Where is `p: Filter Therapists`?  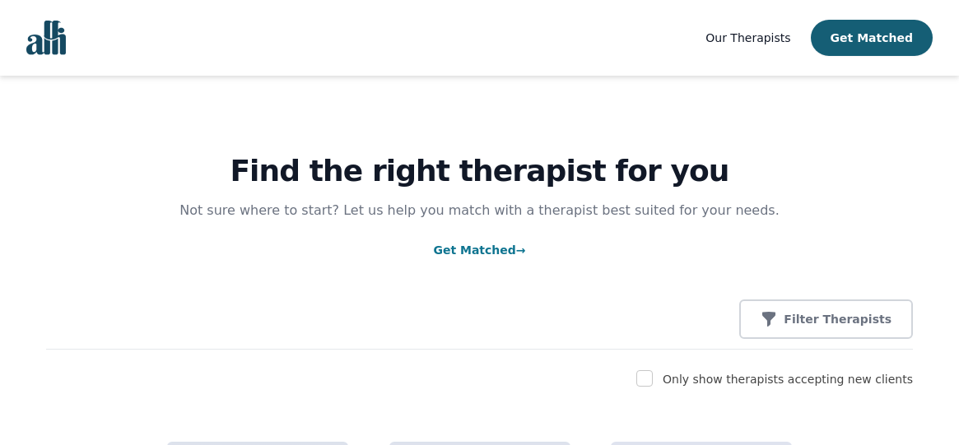 p: Filter Therapists is located at coordinates (837, 319).